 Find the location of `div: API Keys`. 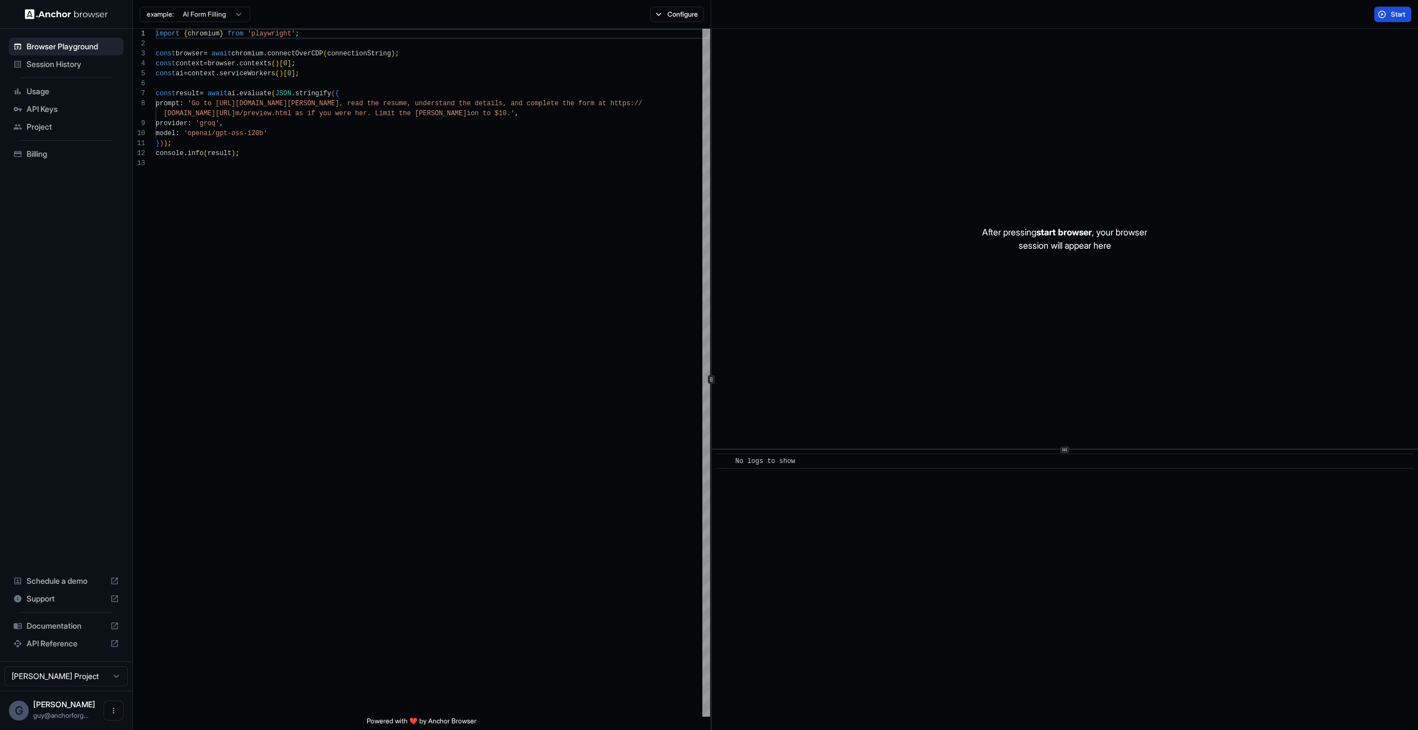

div: API Keys is located at coordinates (66, 109).